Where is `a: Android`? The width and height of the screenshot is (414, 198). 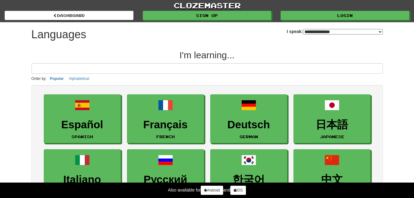 a: Android is located at coordinates (212, 190).